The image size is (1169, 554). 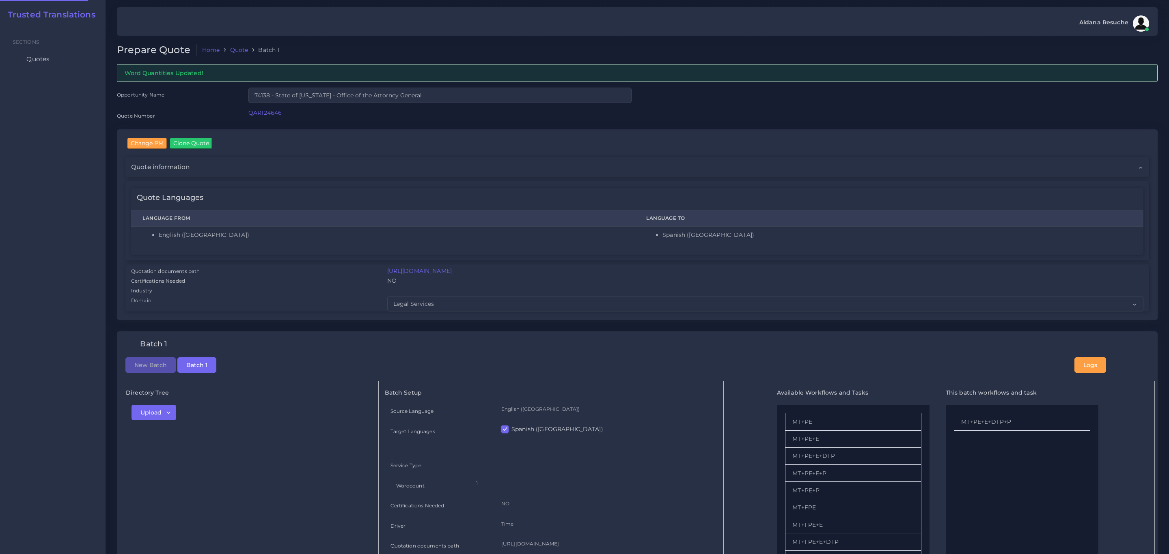 What do you see at coordinates (197, 365) in the screenshot?
I see `a: Batch 1` at bounding box center [197, 365].